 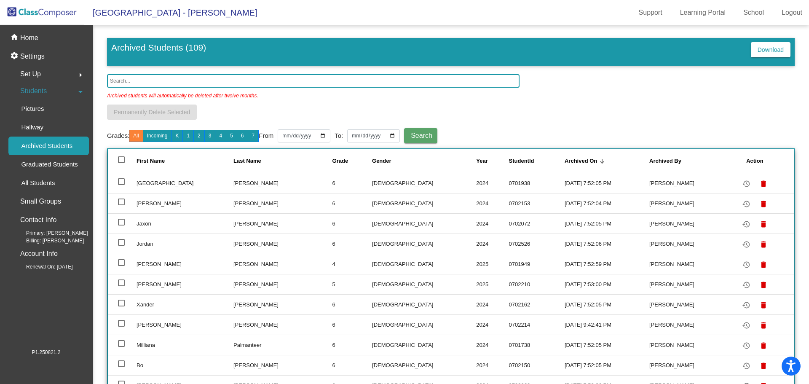 What do you see at coordinates (481, 161) in the screenshot?
I see `div: Year` at bounding box center [481, 161].